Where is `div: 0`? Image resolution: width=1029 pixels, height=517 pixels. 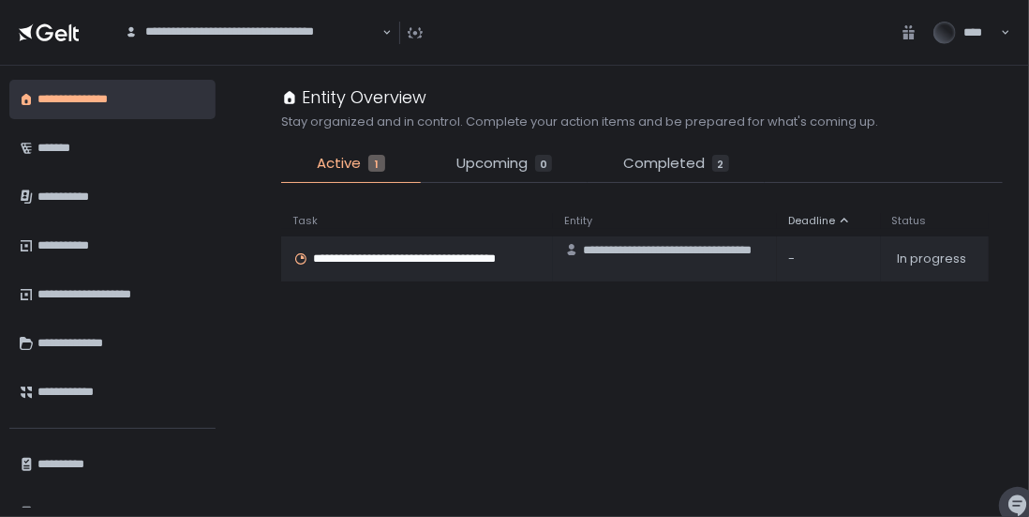 div: 0 is located at coordinates (544, 163).